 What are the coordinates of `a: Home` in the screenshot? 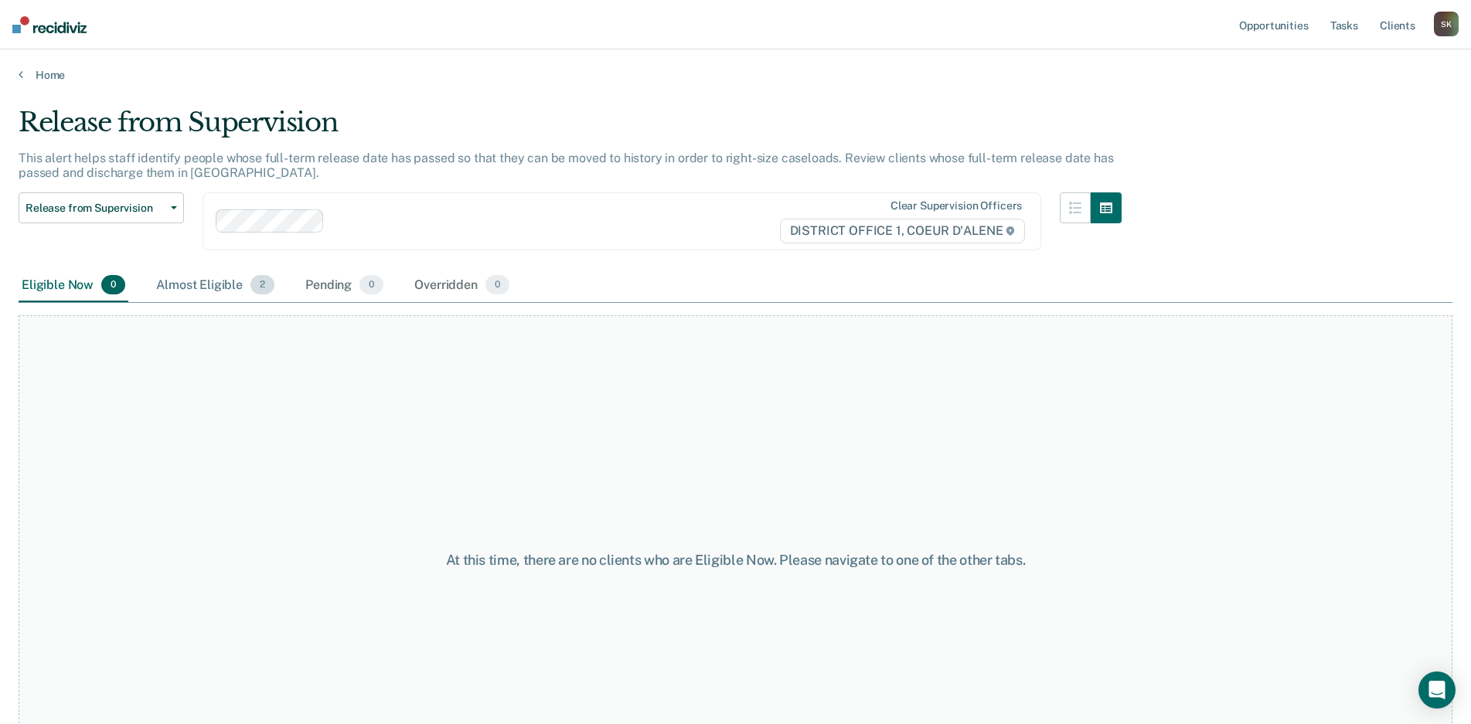 It's located at (735, 75).